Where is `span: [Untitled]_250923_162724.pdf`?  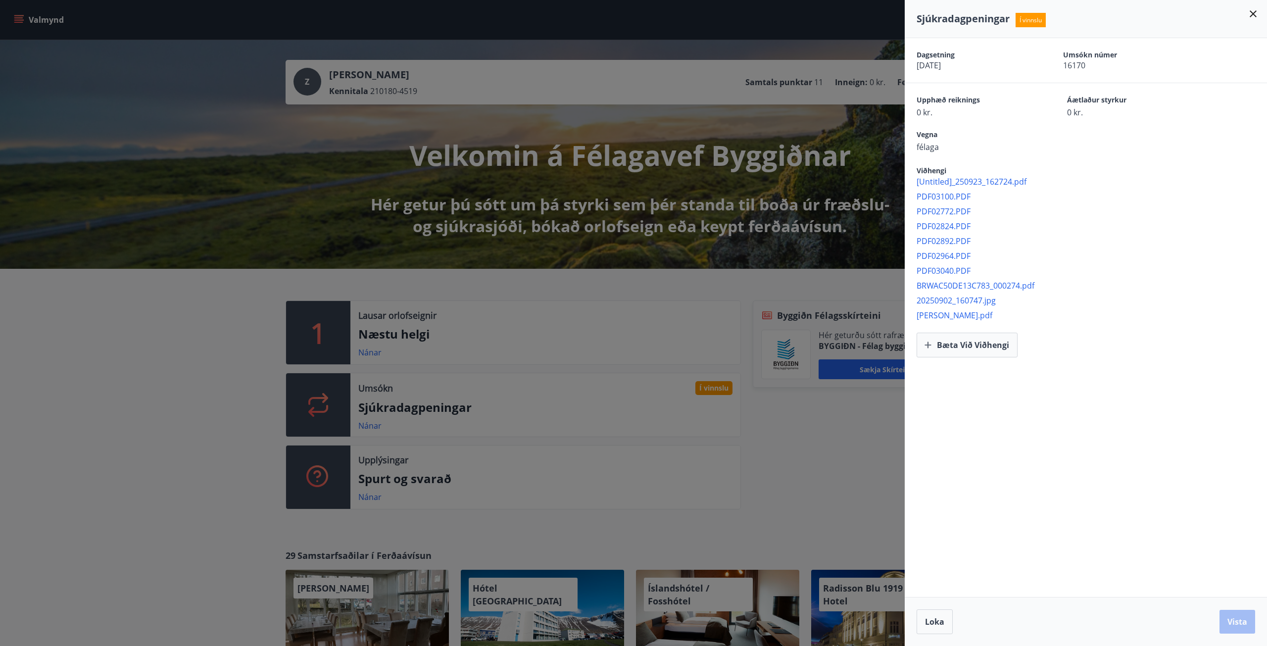
span: [Untitled]_250923_162724.pdf is located at coordinates (1092, 182).